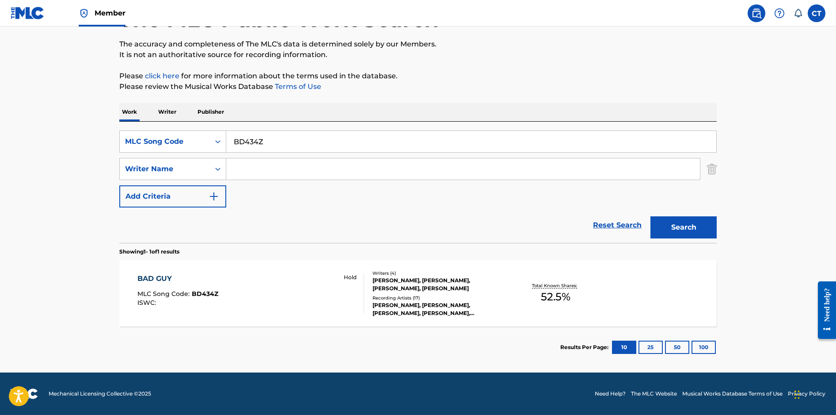 This screenshot has height=415, width=836. I want to click on p: Hold, so click(350, 277).